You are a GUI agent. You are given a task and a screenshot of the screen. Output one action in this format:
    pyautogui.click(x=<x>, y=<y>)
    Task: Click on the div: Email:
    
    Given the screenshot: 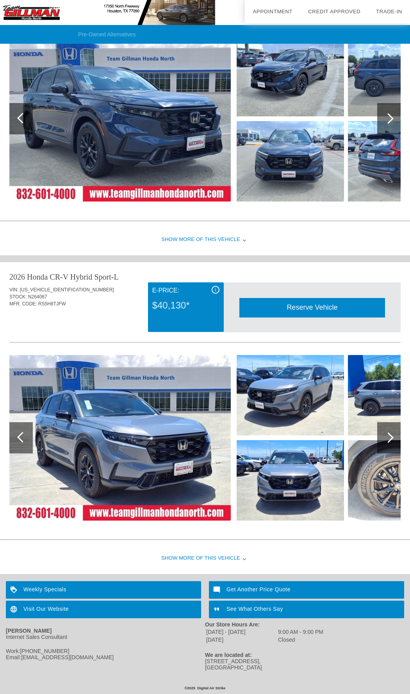 What is the action you would take?
    pyautogui.click(x=105, y=657)
    